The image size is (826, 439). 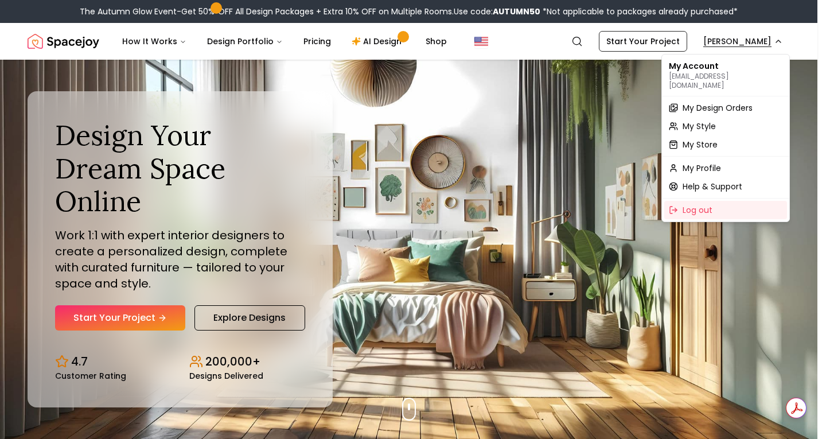 What do you see at coordinates (701, 168) in the screenshot?
I see `span: My Profile` at bounding box center [701, 168].